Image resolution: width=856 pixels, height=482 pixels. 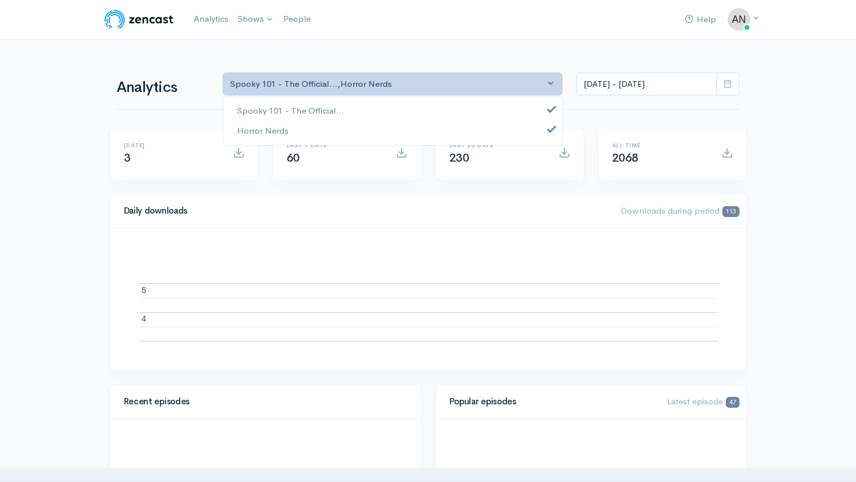 What do you see at coordinates (428, 299) in the screenshot?
I see `svg: A chart.` at bounding box center [428, 299].